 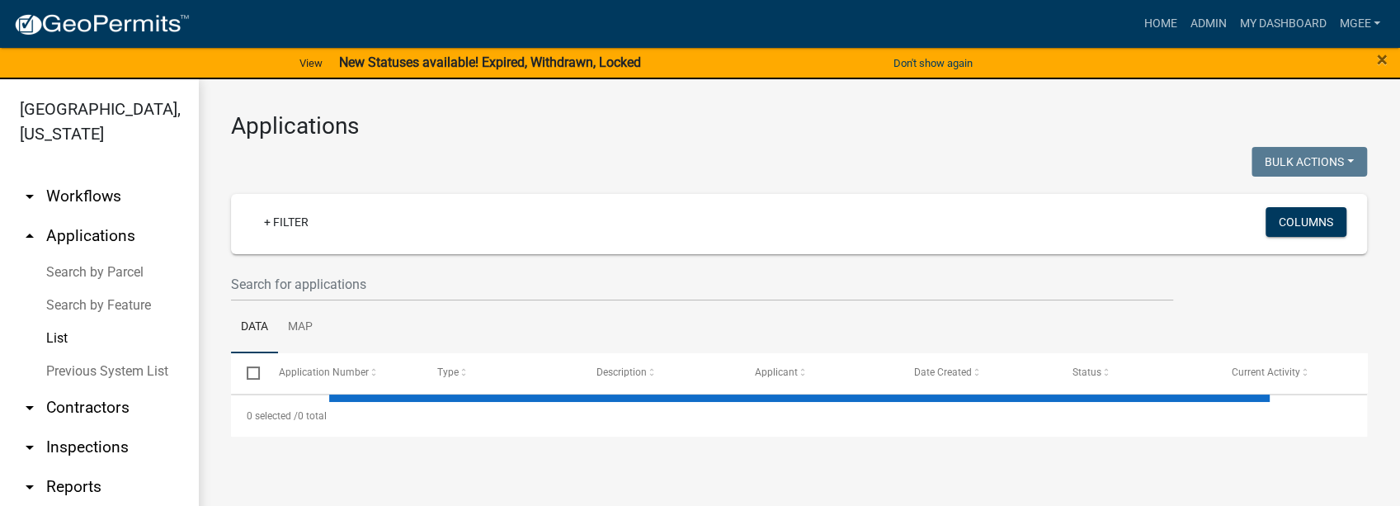 I want to click on input: Search for applications, so click(x=702, y=284).